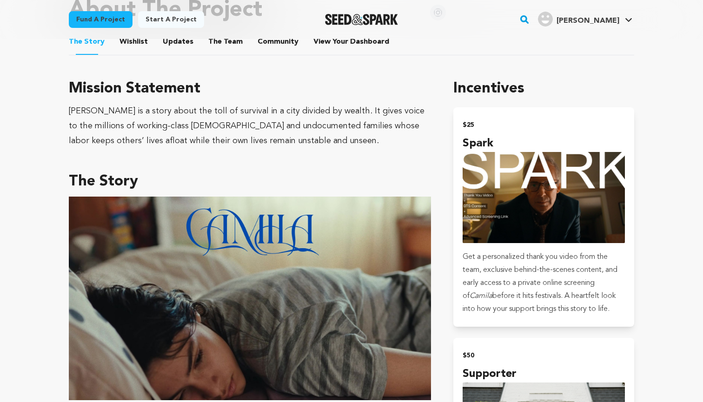 This screenshot has width=703, height=402. I want to click on h3: The Story, so click(250, 182).